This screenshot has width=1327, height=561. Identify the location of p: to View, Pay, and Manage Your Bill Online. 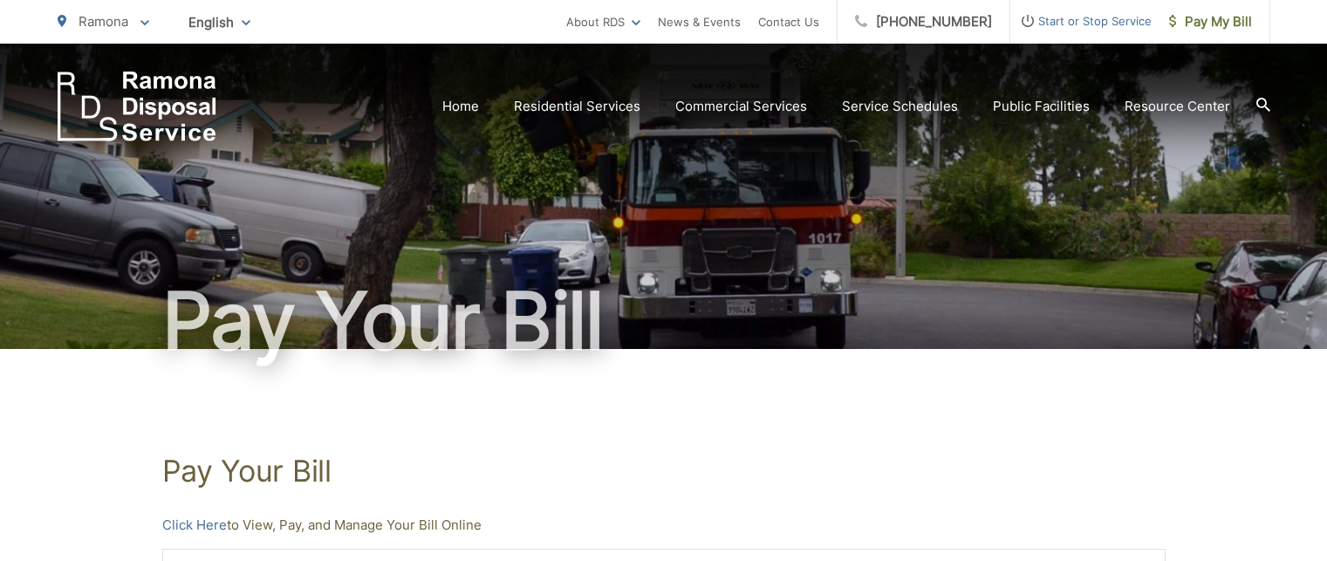
(664, 525).